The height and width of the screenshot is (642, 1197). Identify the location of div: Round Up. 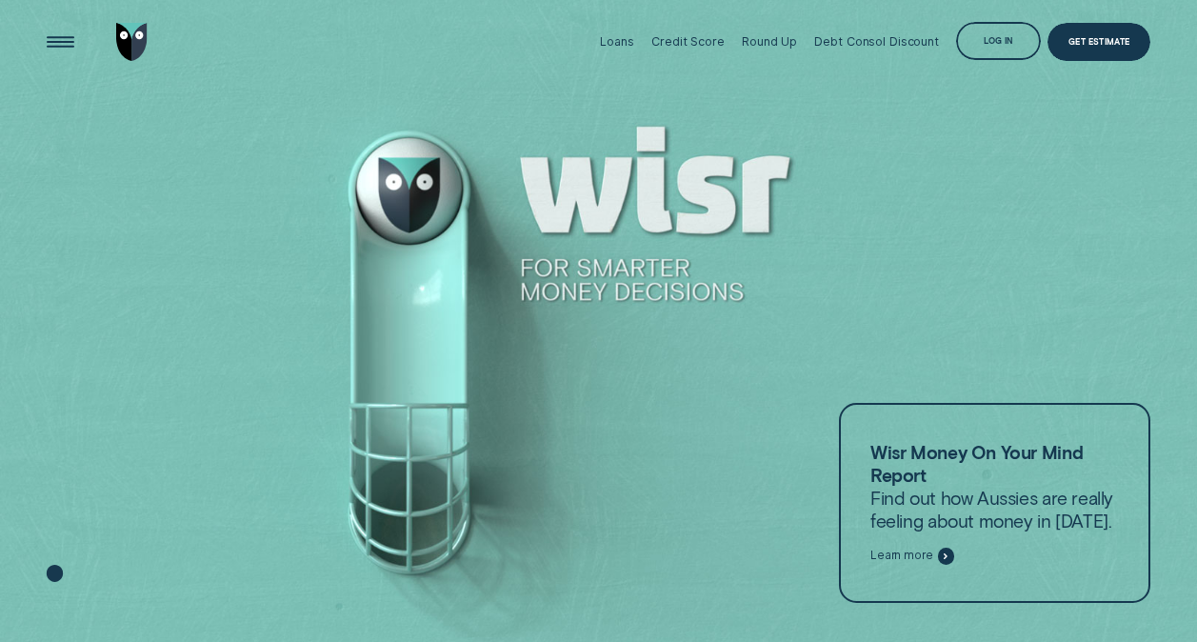
(769, 41).